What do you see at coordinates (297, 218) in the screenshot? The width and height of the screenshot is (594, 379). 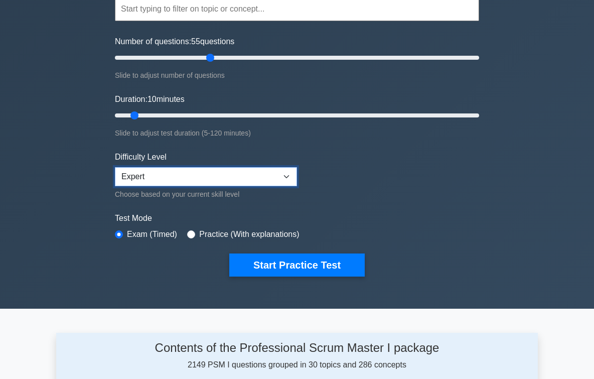 I see `label: Test Mode` at bounding box center [297, 218].